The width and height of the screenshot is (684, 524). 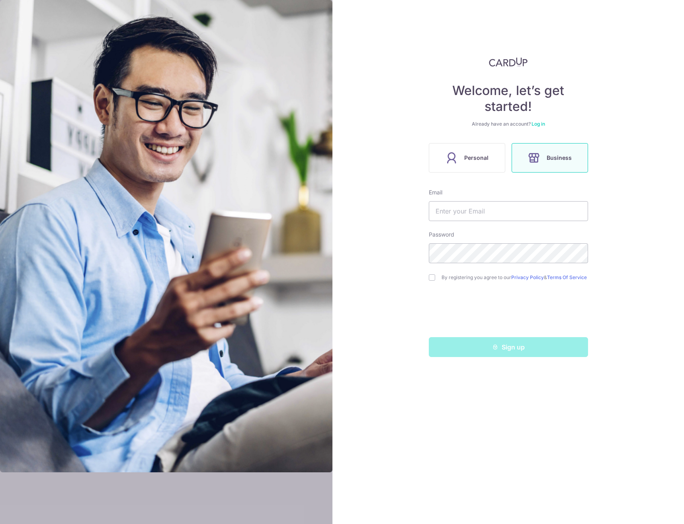 What do you see at coordinates (441, 235) in the screenshot?
I see `label: Password` at bounding box center [441, 235].